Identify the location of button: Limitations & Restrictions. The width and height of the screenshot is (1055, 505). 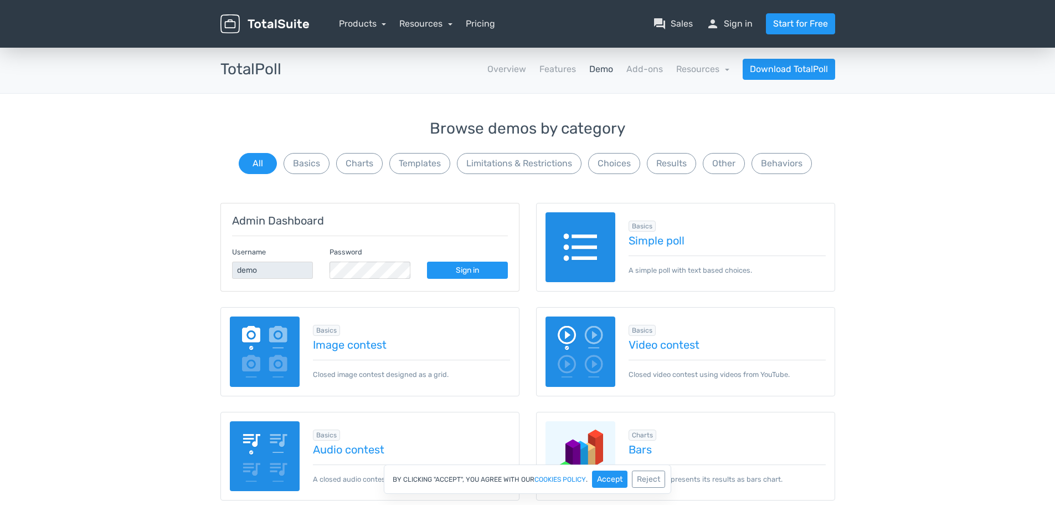
(519, 163).